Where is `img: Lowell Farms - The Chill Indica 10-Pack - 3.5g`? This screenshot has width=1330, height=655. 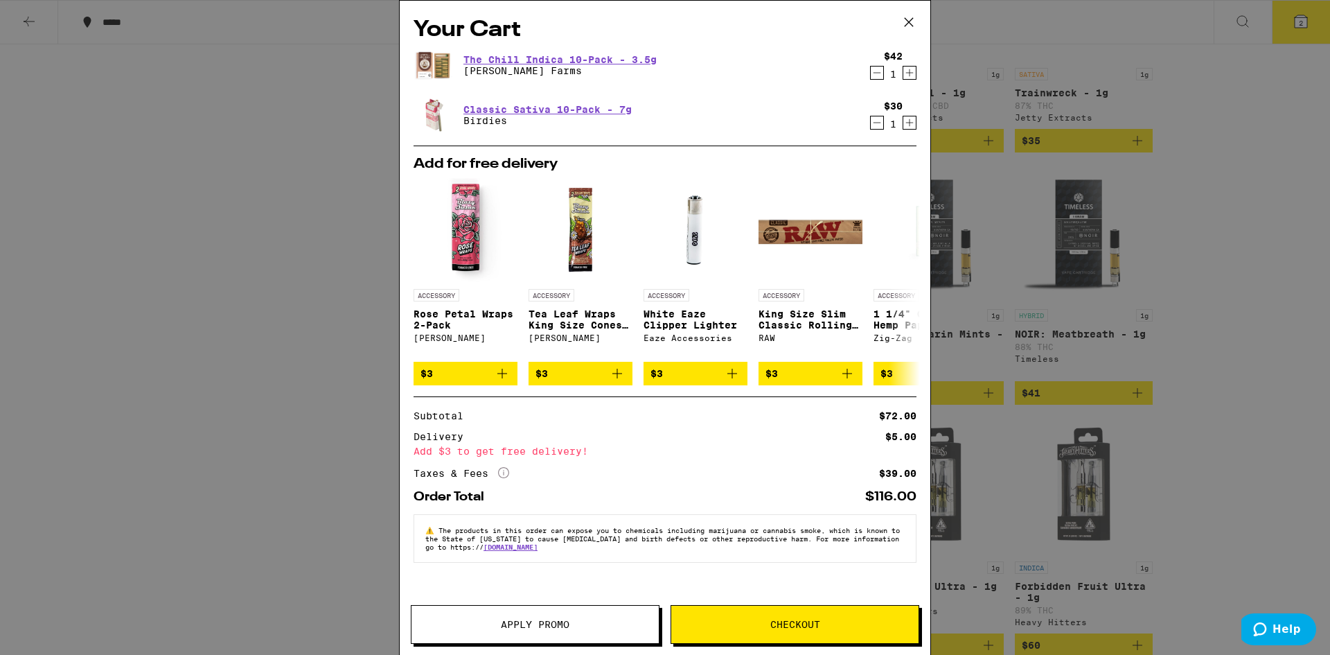 img: Lowell Farms - The Chill Indica 10-Pack - 3.5g is located at coordinates (433, 65).